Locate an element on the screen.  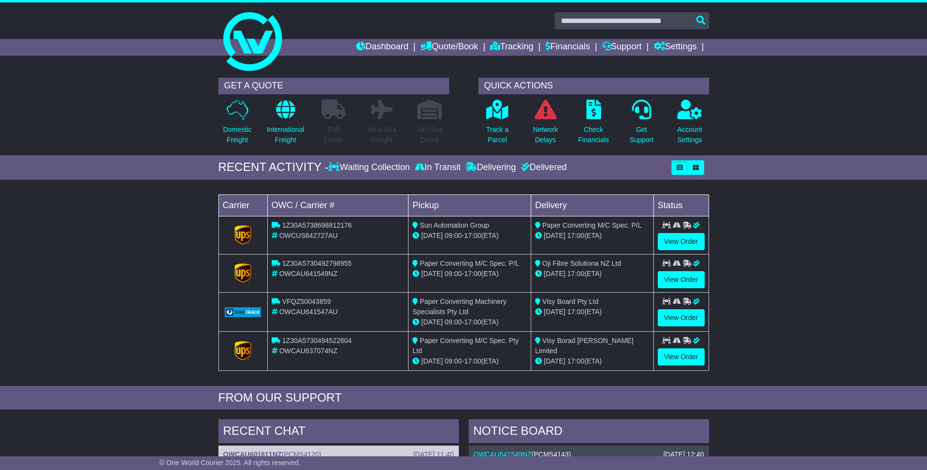
td: OWC / Carrier # is located at coordinates (338, 205).